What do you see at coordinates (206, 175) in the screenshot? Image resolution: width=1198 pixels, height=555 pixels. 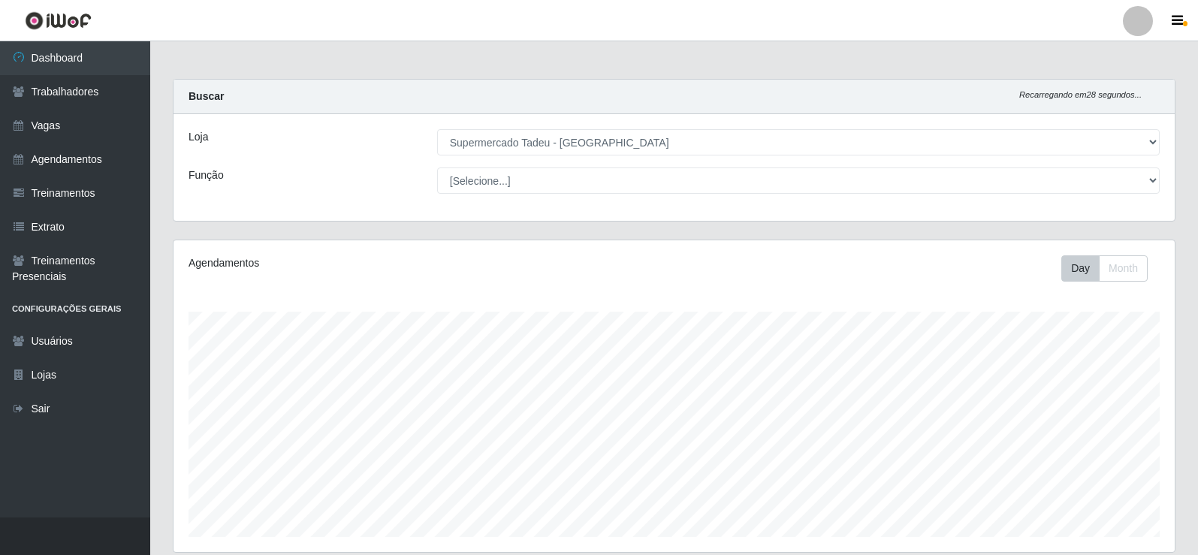 I see `label: Função` at bounding box center [206, 175].